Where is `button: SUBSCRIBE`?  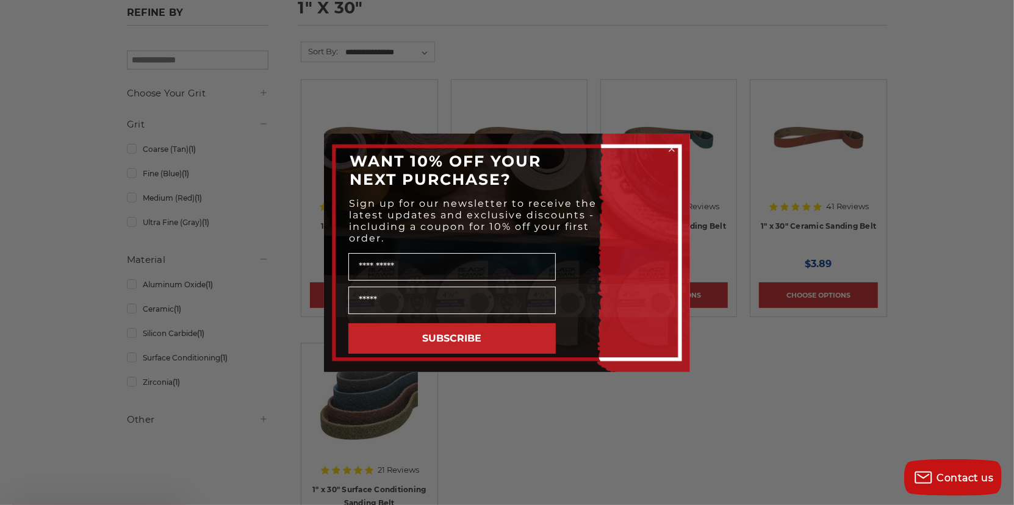 button: SUBSCRIBE is located at coordinates (452, 339).